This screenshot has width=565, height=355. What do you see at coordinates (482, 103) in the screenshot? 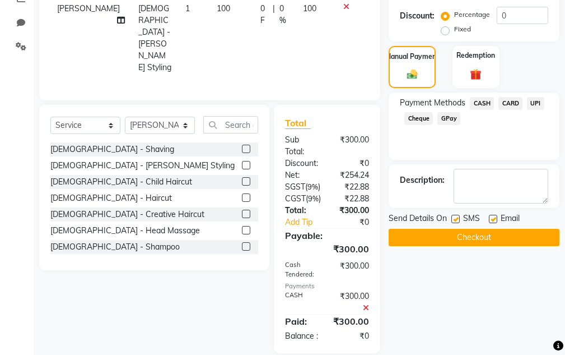
I see `span: CASH` at bounding box center [482, 103].